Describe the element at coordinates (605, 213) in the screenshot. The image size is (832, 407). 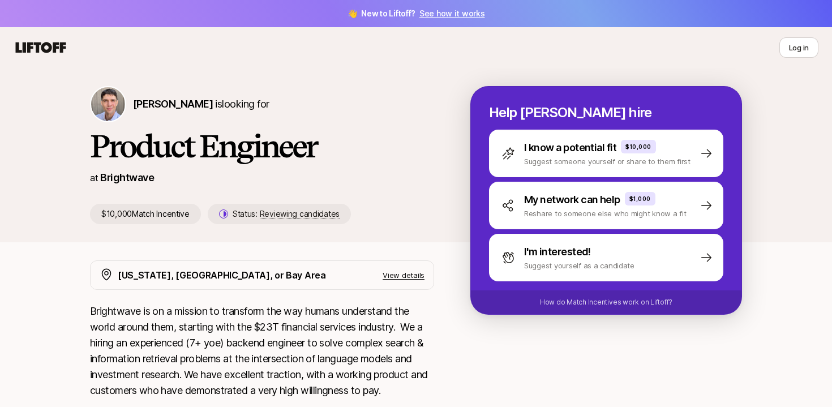
I see `p: Reshare to someone else who might know a fit` at that location.